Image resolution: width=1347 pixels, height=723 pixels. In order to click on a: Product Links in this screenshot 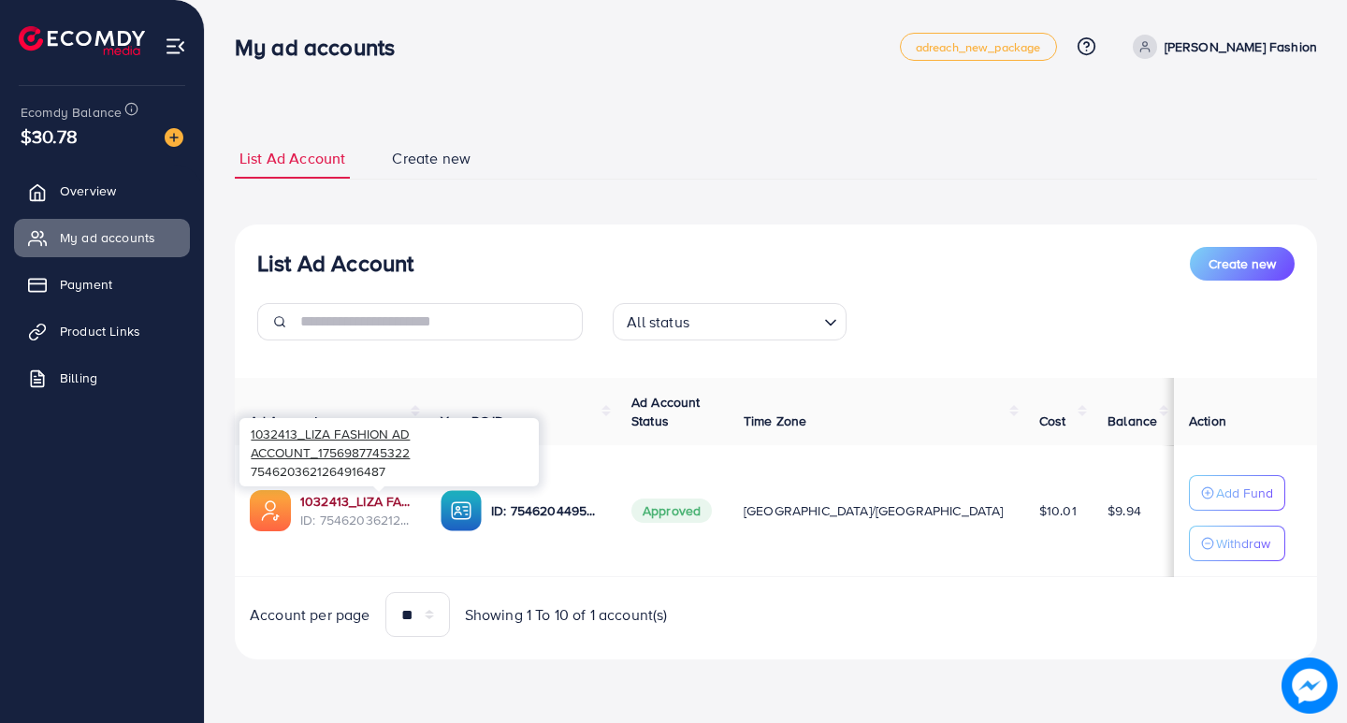, I will do `click(102, 331)`.